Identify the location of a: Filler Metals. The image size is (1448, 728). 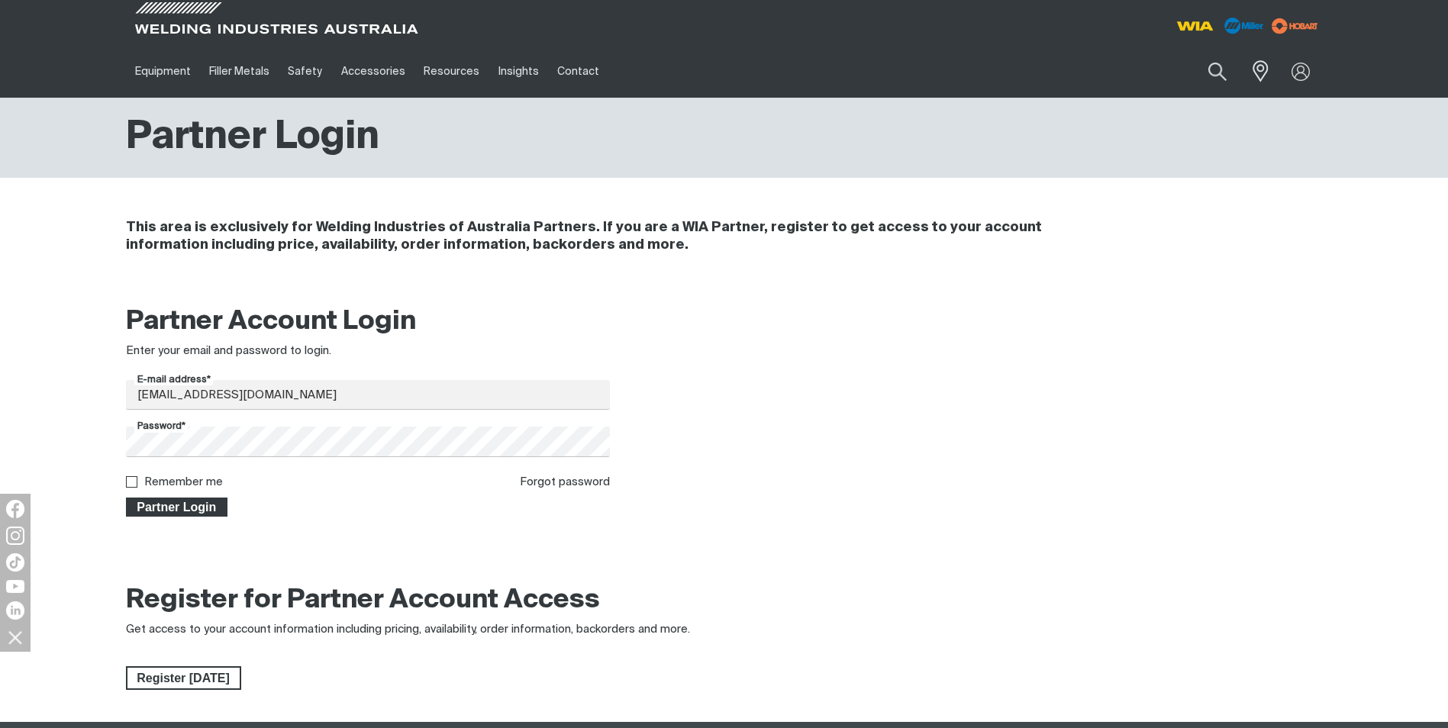
(239, 71).